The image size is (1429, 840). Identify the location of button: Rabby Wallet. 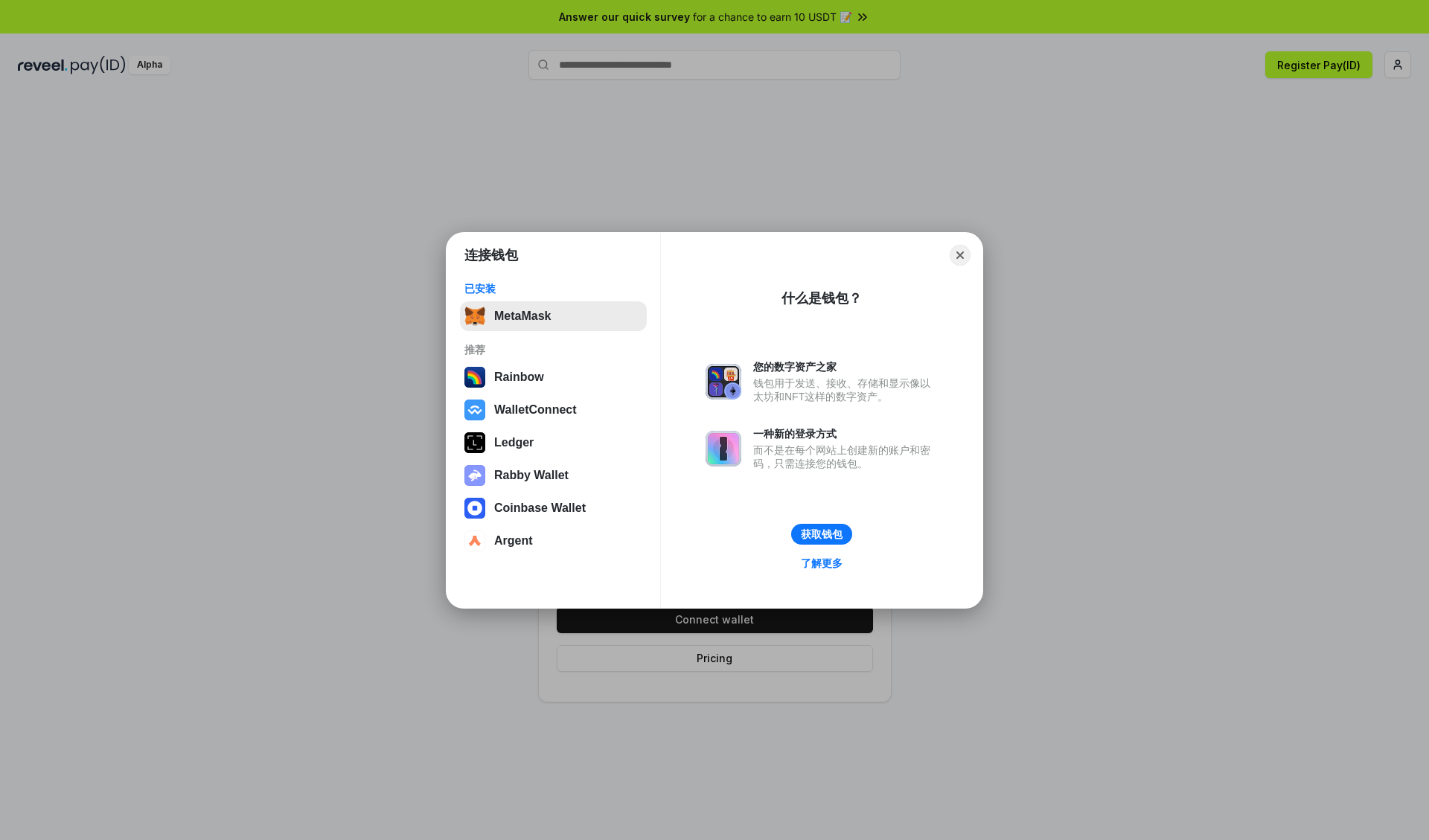
(554, 475).